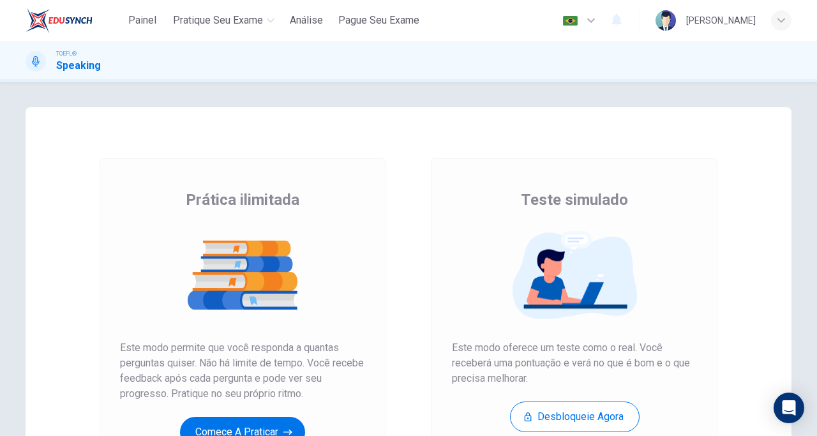  Describe the element at coordinates (66, 54) in the screenshot. I see `span: TOEFL®` at that location.